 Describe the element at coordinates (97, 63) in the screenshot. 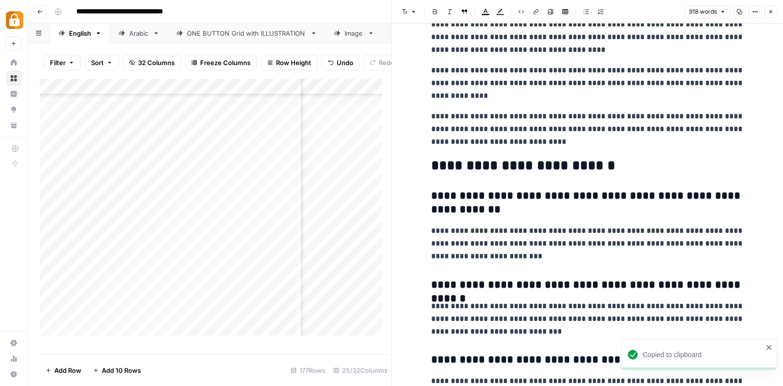

I see `span: Sort` at that location.